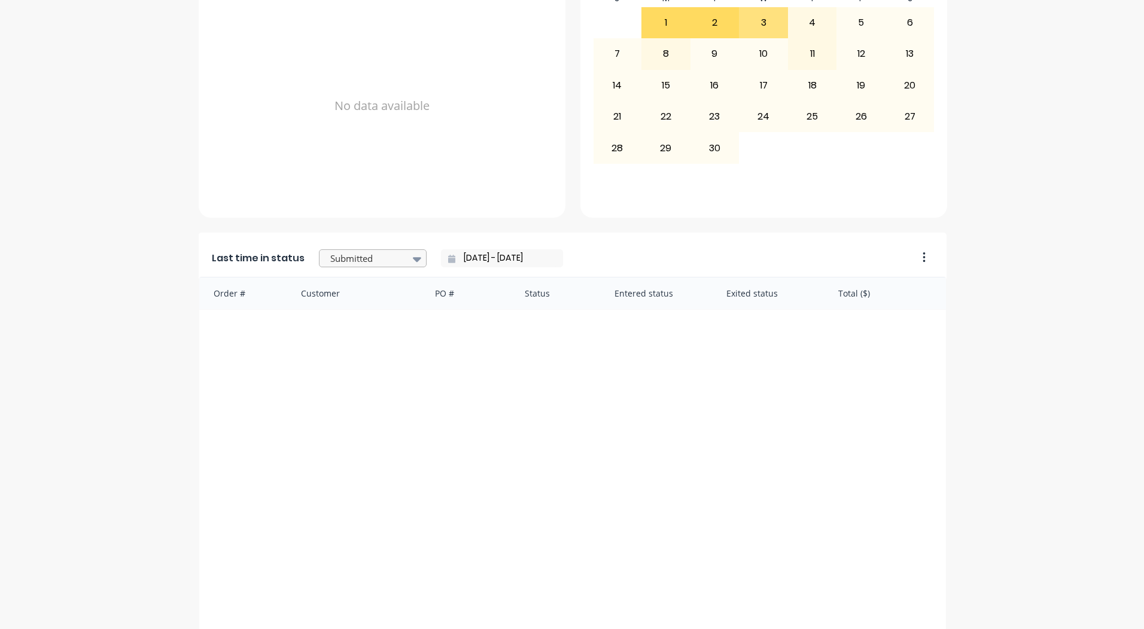 The height and width of the screenshot is (629, 1144). Describe the element at coordinates (715, 117) in the screenshot. I see `div: 23` at that location.